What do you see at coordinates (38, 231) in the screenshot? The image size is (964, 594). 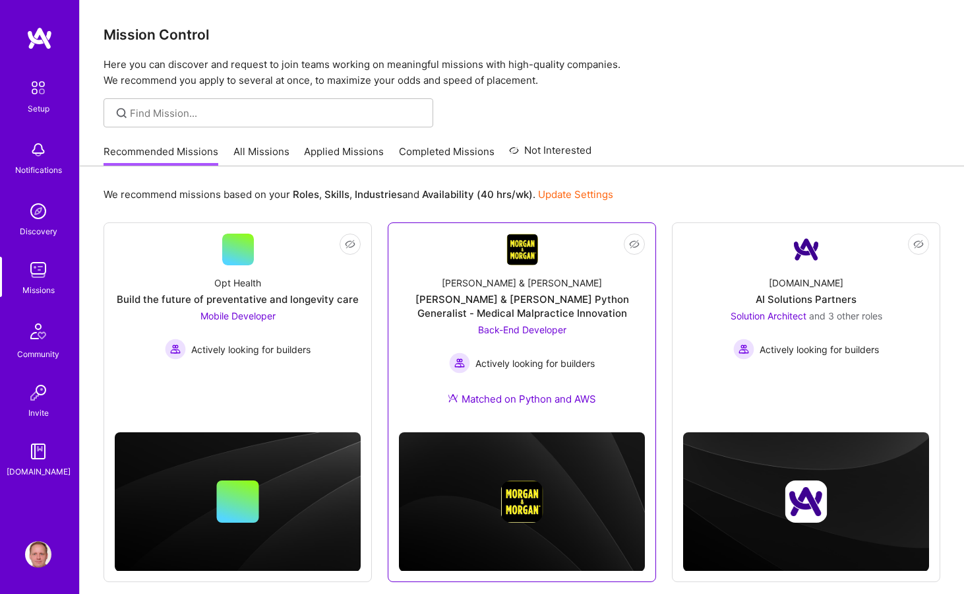 I see `div: Discovery` at bounding box center [38, 231].